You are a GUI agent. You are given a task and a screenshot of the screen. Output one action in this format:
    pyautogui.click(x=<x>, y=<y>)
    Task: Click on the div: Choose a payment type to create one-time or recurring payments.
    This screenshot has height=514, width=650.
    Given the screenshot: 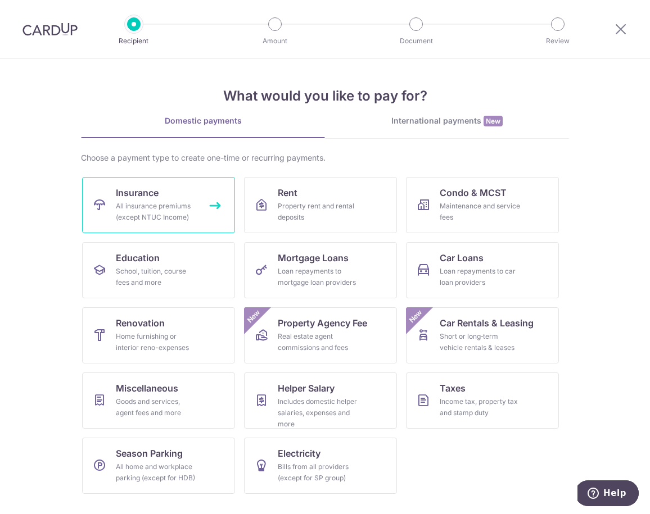 What is the action you would take?
    pyautogui.click(x=325, y=158)
    